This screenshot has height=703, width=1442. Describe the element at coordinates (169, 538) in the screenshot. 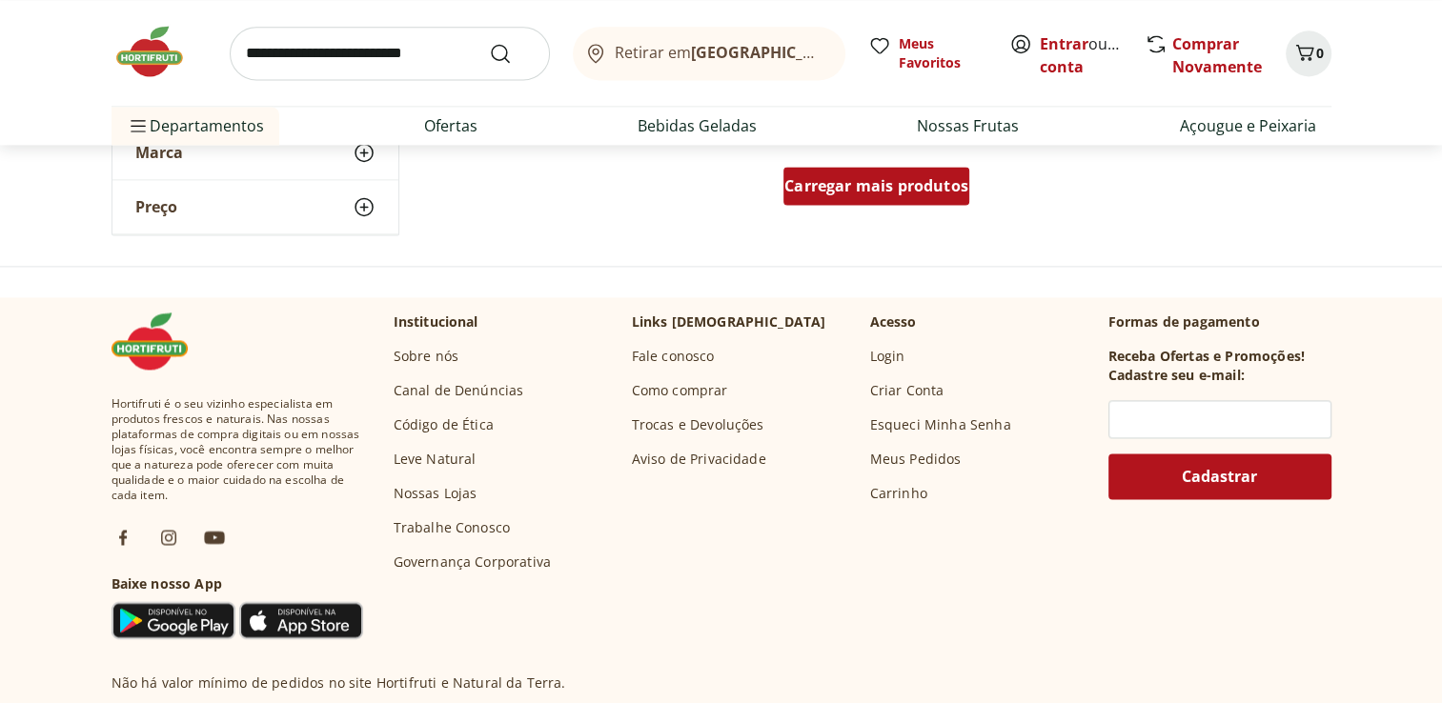

I see `img: ig` at that location.